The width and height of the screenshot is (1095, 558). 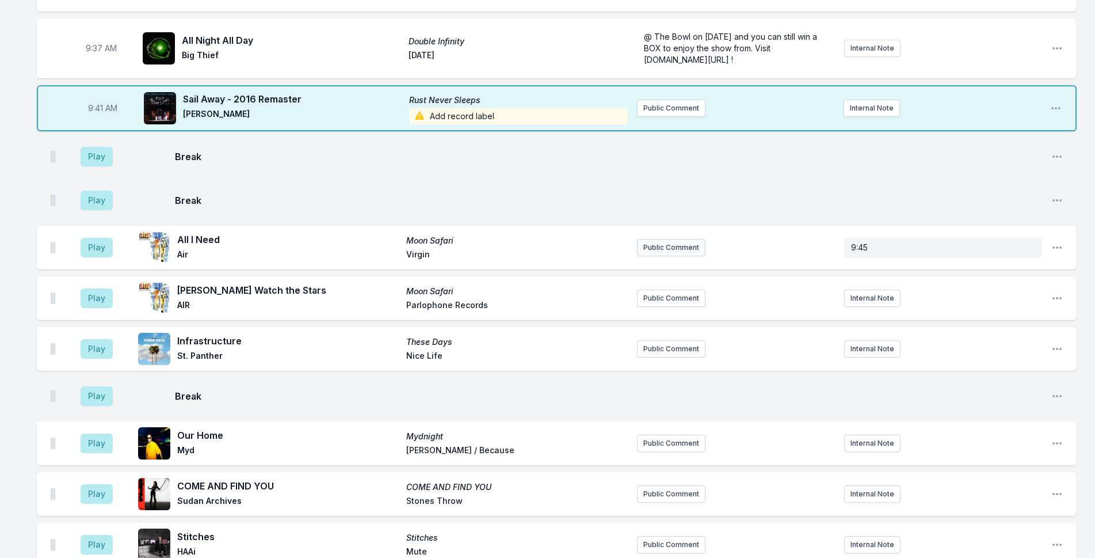 What do you see at coordinates (154, 443) in the screenshot?
I see `img: Mydnight` at bounding box center [154, 443].